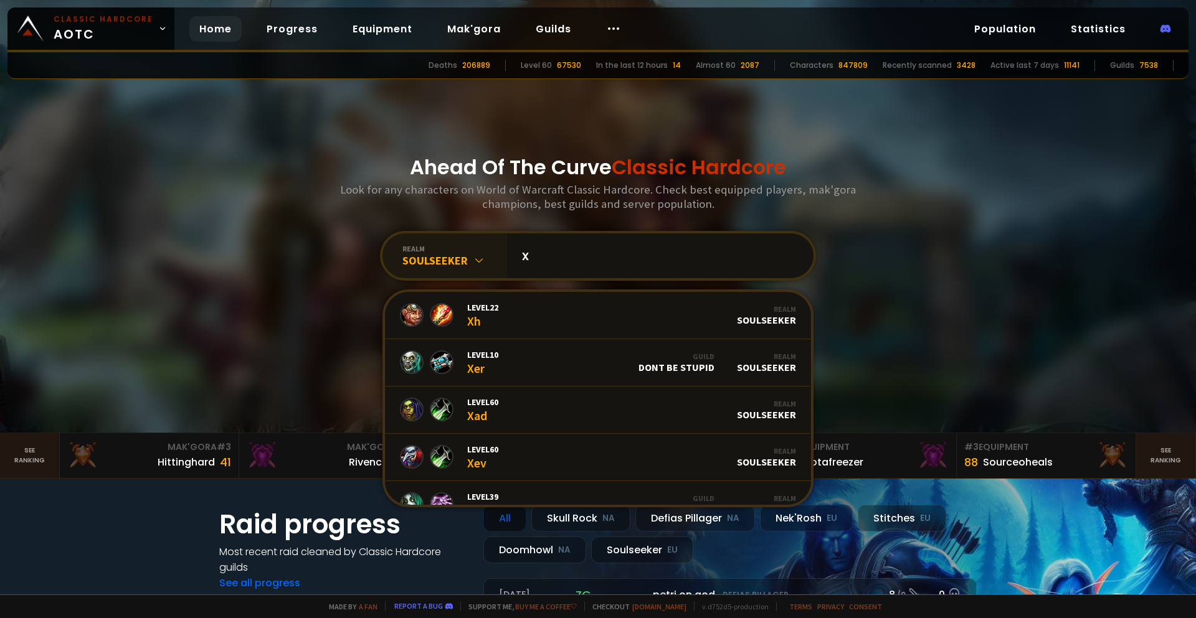  What do you see at coordinates (865, 607) in the screenshot?
I see `a: Consent` at bounding box center [865, 607].